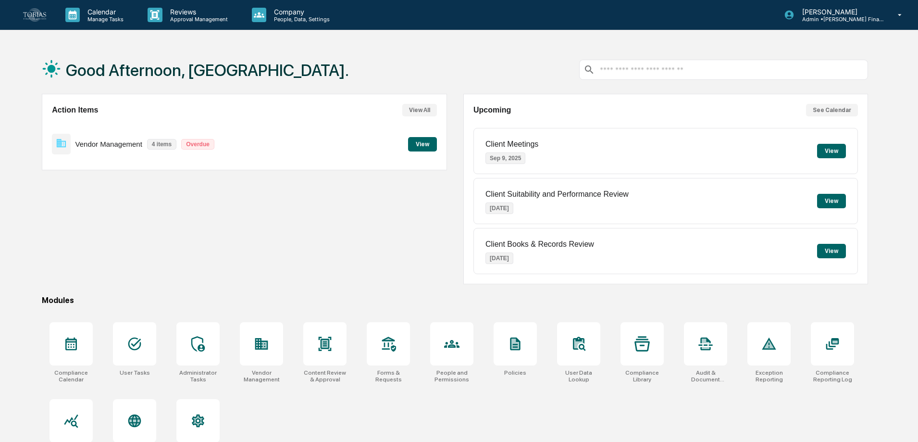 The width and height of the screenshot is (918, 442). Describe the element at coordinates (198, 144) in the screenshot. I see `p: Overdue` at that location.